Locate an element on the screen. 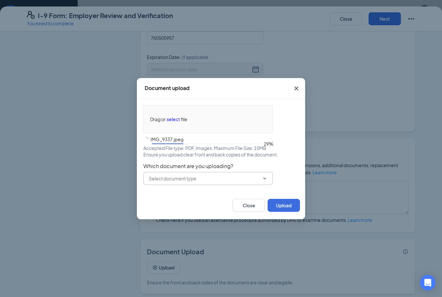 This screenshot has width=442, height=297. span: Which document are you uploading? is located at coordinates (221, 166).